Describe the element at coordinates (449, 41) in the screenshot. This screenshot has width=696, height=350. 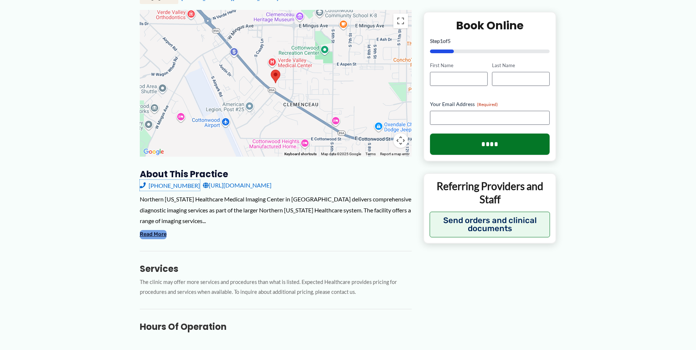
I see `span: 5` at that location.